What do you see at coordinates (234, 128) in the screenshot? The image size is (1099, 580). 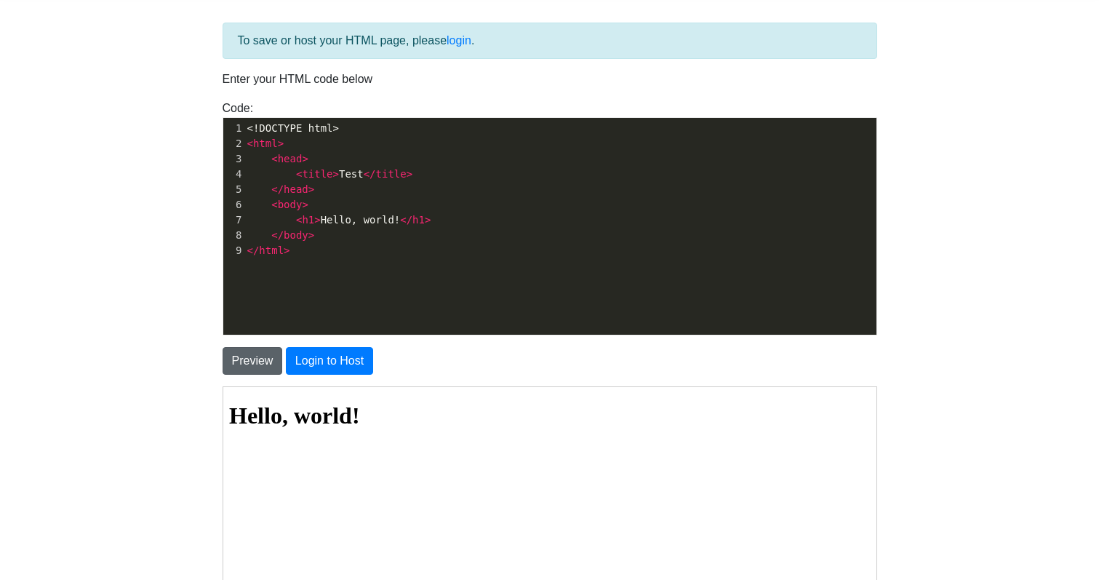 I see `div: 1` at bounding box center [234, 128].